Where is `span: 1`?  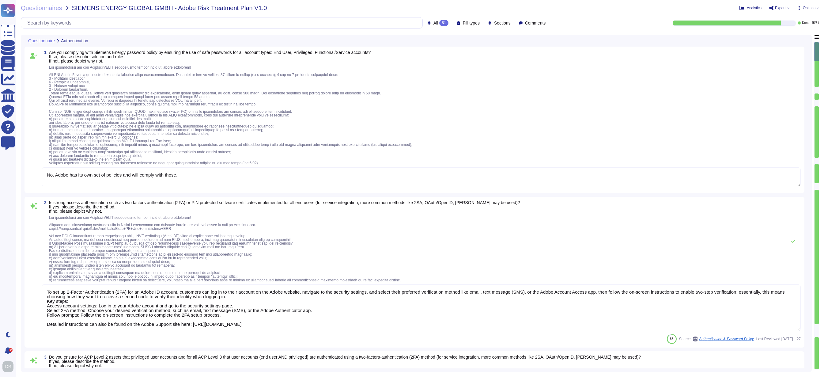 span: 1 is located at coordinates (44, 52).